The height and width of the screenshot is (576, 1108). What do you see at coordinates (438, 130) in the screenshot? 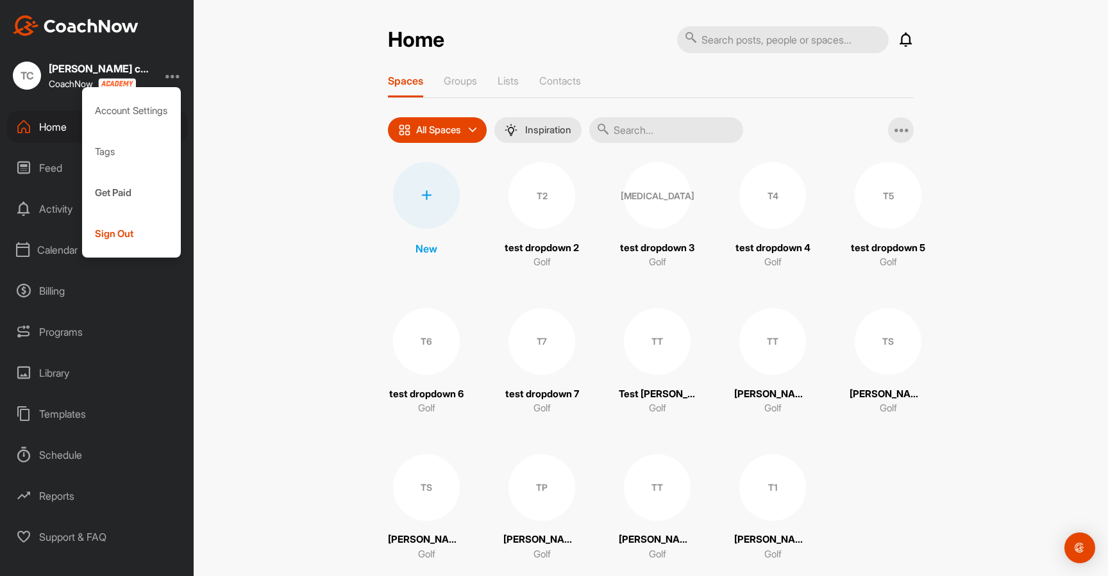
I see `p: All Spaces` at bounding box center [438, 130].